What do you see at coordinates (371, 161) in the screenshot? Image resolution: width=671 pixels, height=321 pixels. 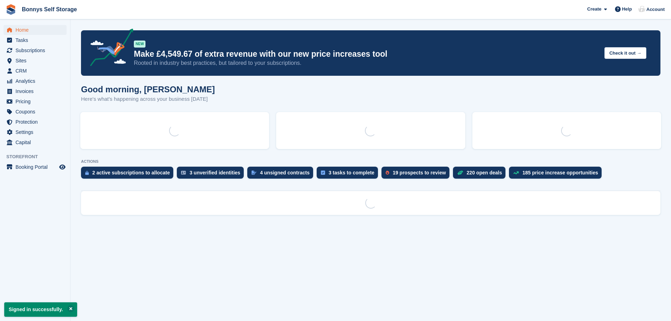 I see `p: ACTIONS` at bounding box center [371, 161].